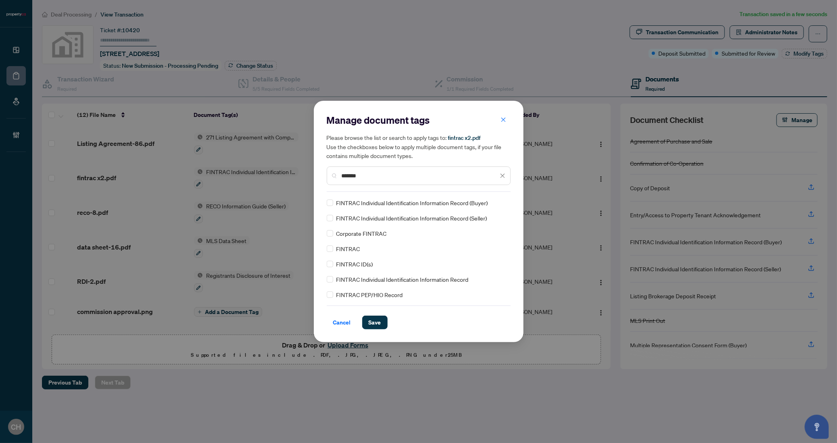 This screenshot has height=443, width=837. Describe the element at coordinates (464, 138) in the screenshot. I see `span: fintrac x2.pdf` at that location.